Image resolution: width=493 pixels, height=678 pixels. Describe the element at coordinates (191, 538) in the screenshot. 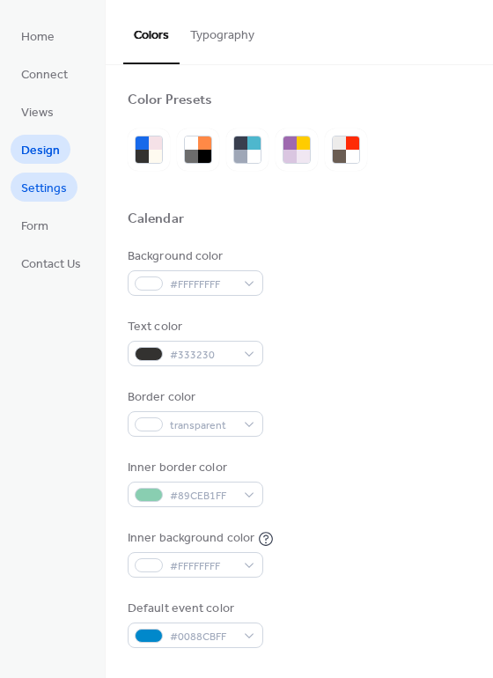

I see `div: Inner background color` at that location.